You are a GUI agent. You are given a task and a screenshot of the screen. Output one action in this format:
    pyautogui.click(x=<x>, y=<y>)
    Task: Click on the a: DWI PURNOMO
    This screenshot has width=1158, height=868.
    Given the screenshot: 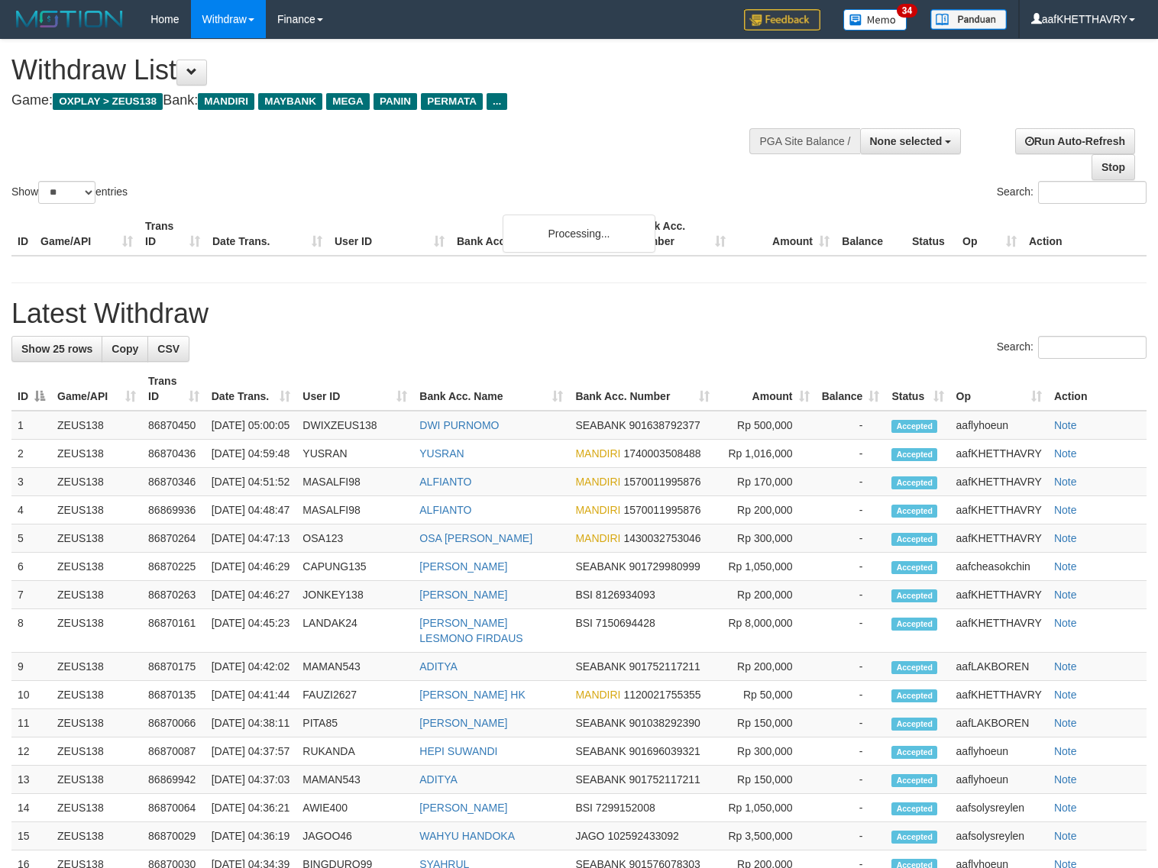 What is the action you would take?
    pyautogui.click(x=459, y=425)
    